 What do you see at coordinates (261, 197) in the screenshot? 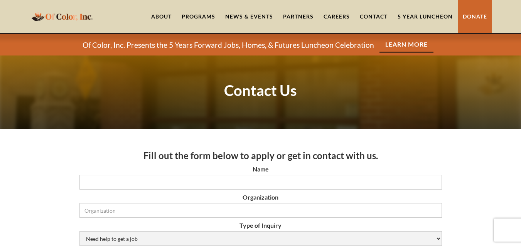
I see `label: Organization` at bounding box center [261, 197].